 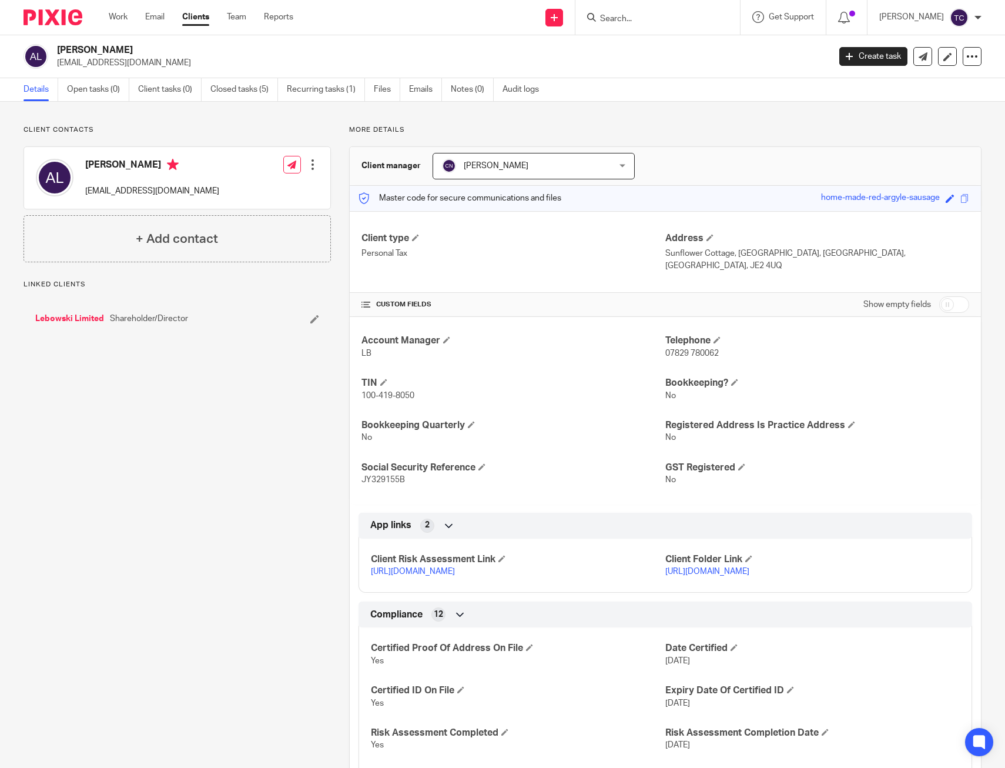 What do you see at coordinates (518, 559) in the screenshot?
I see `h4: Client Risk Assessment Link` at bounding box center [518, 559].